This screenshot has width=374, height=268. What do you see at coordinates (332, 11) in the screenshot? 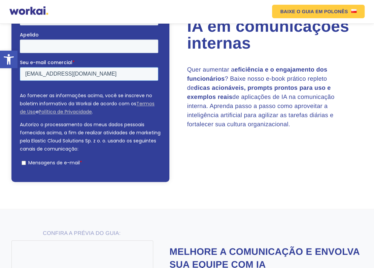
I see `font: EM POLONÊS` at bounding box center [332, 11].